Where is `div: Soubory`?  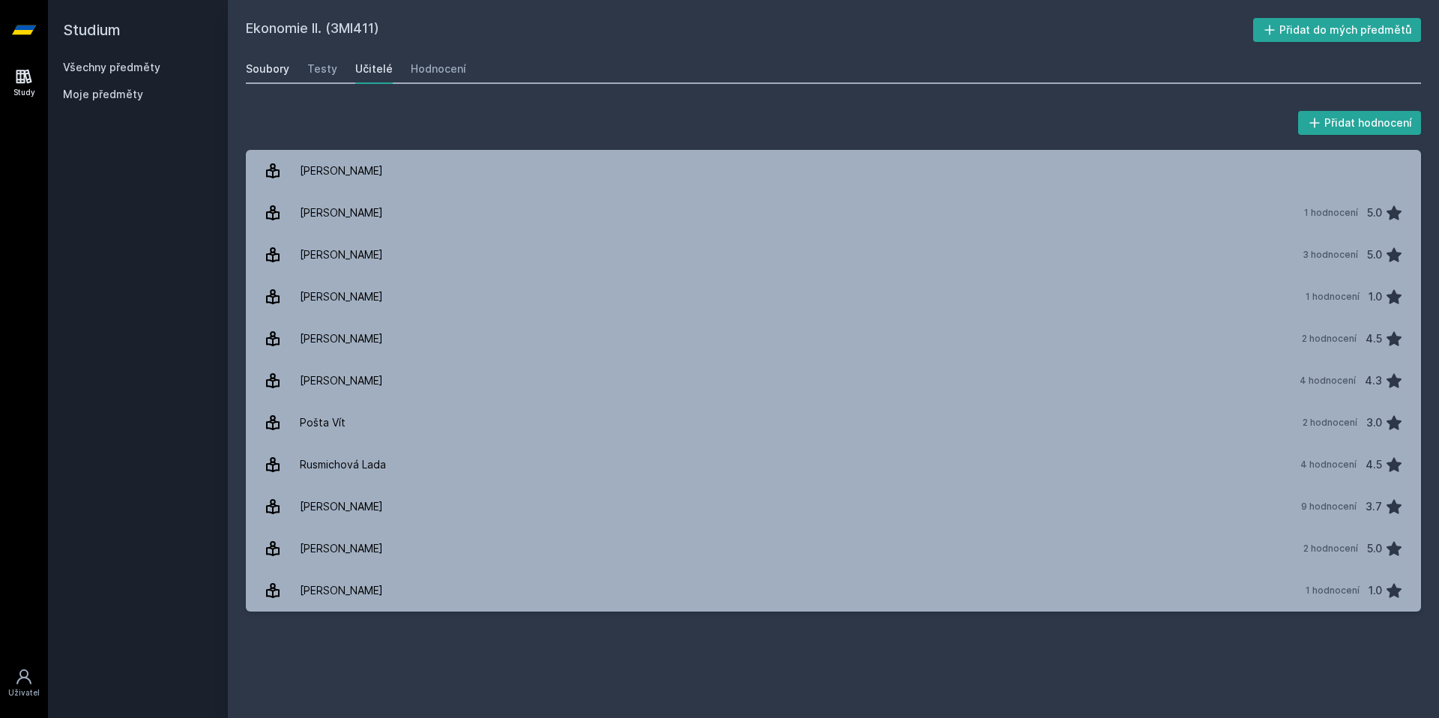
div: Soubory is located at coordinates (268, 69).